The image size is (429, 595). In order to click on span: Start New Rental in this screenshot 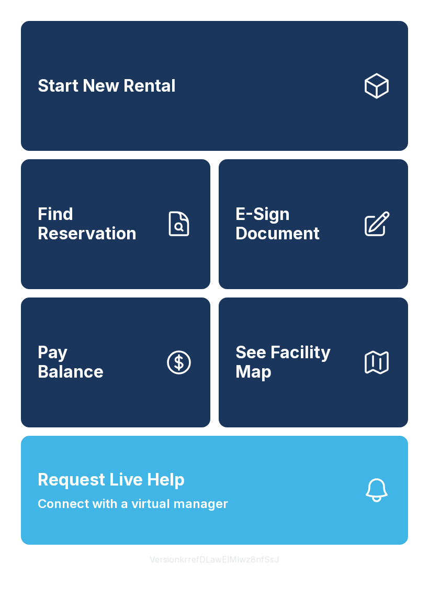, I will do `click(107, 86)`.